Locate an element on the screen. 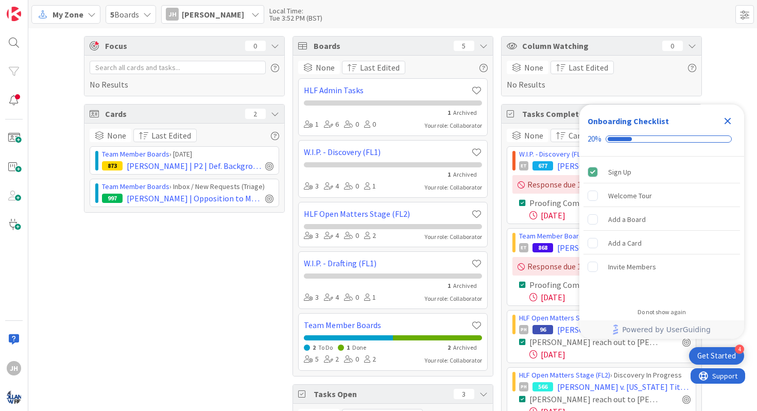 The width and height of the screenshot is (757, 411). a: Powered by UserGuiding is located at coordinates (661, 329).